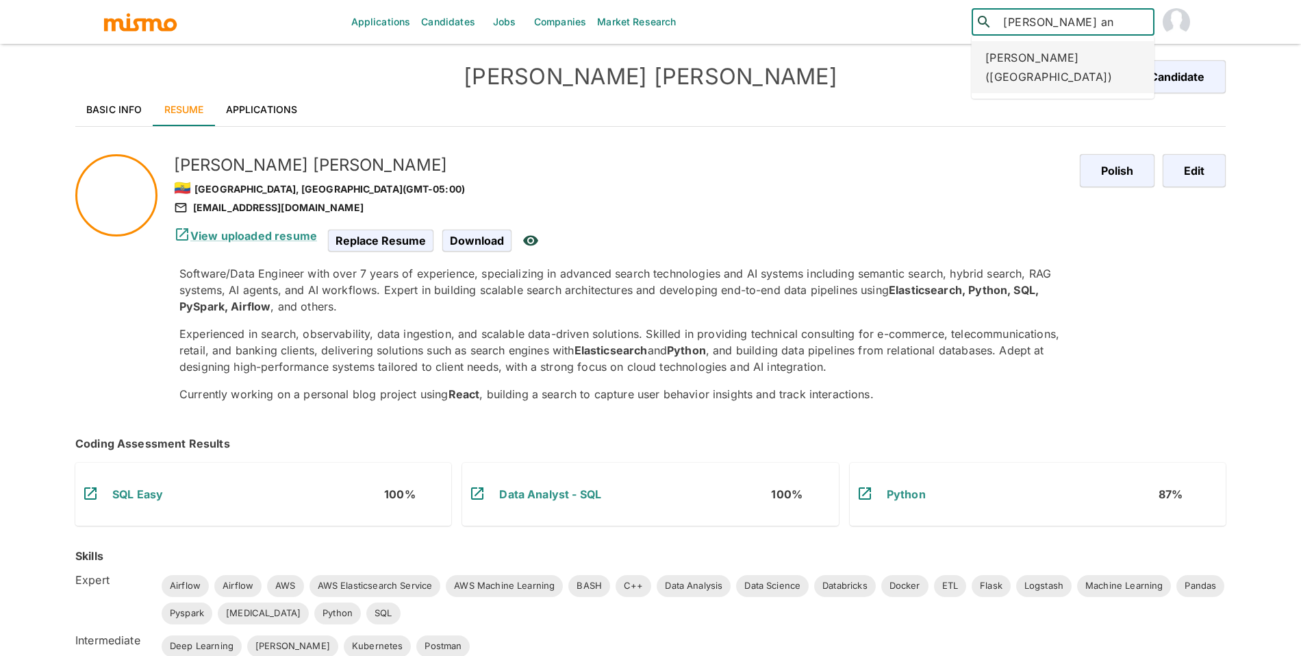  Describe the element at coordinates (140, 22) in the screenshot. I see `img: logo` at that location.